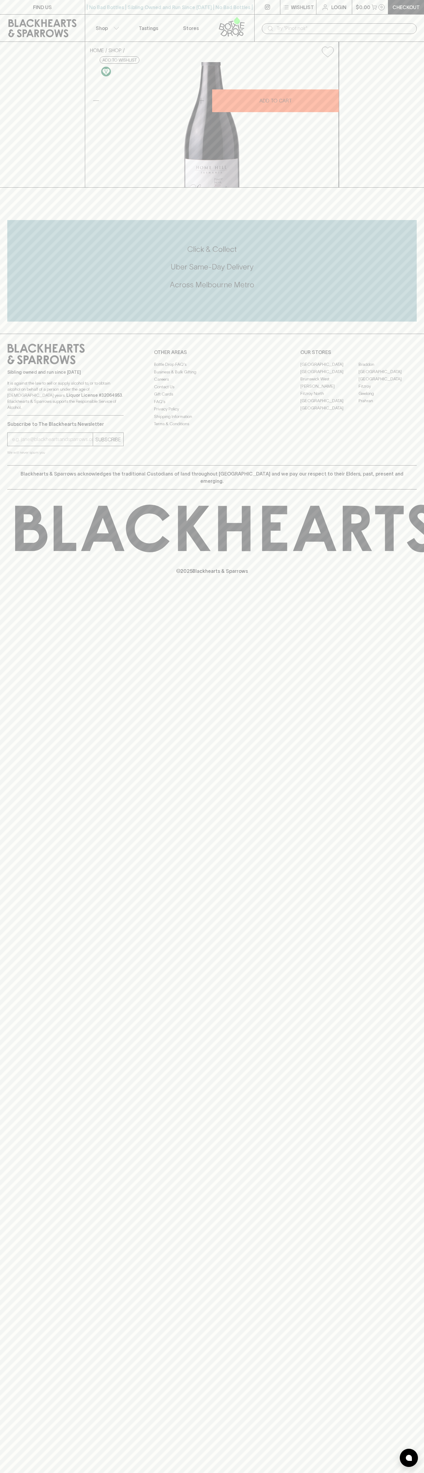  Describe the element at coordinates (191, 28) in the screenshot. I see `p: Stores` at that location.